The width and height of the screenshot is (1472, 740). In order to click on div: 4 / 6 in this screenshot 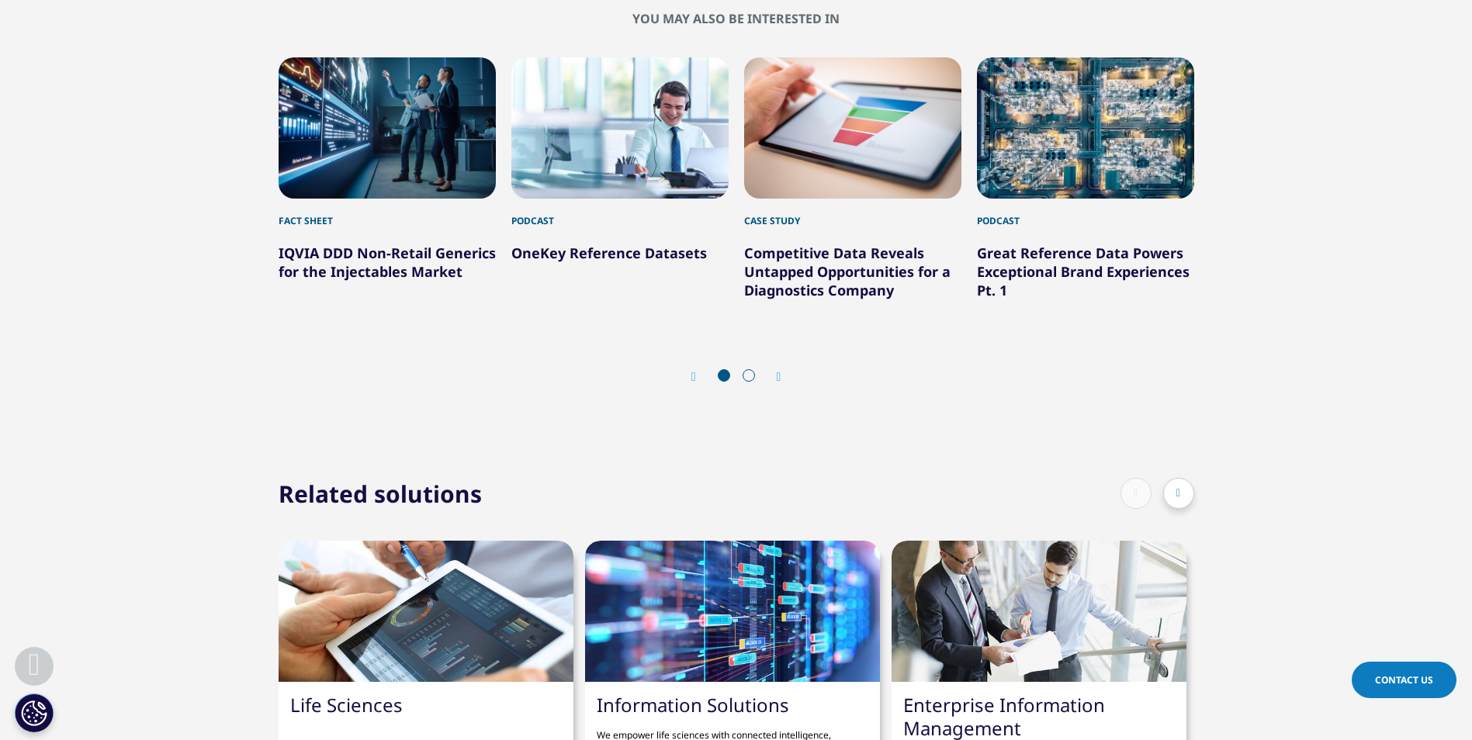, I will do `click(1085, 178)`.